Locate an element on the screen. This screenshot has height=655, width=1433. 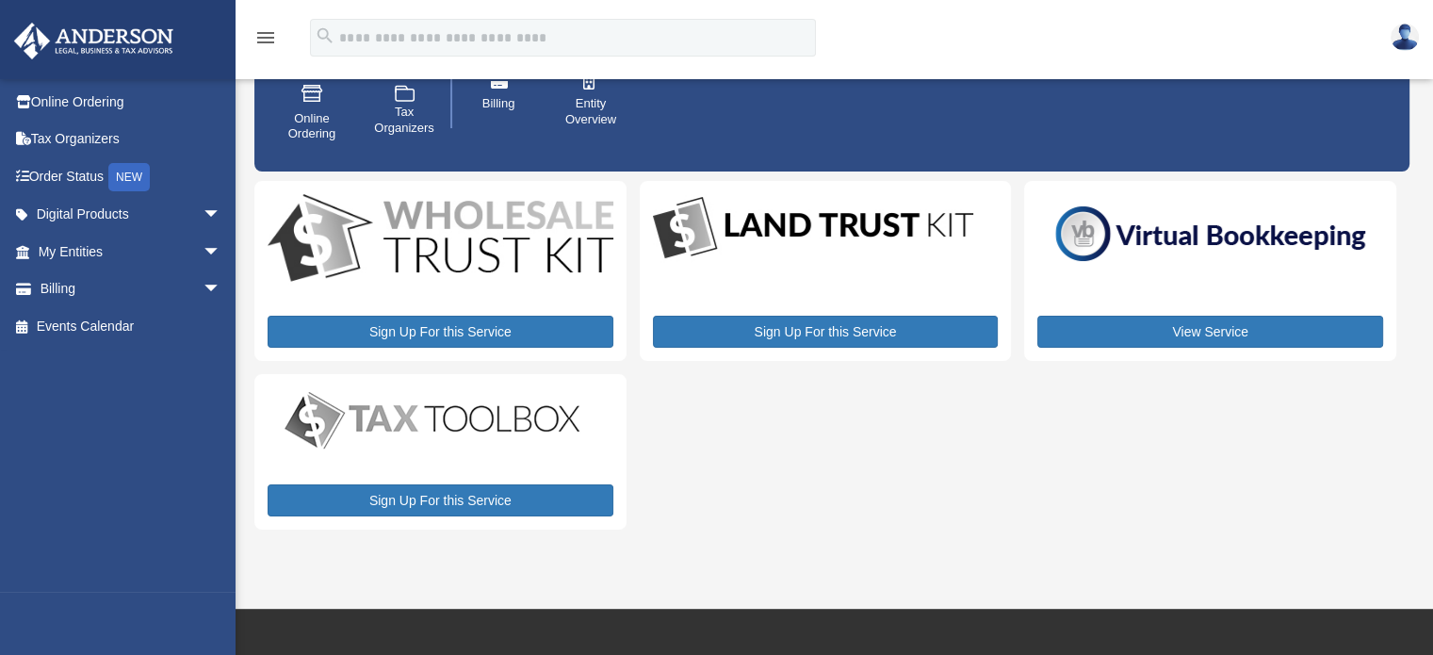
img: LandTrust_lgo-1.jpg is located at coordinates (813, 228).